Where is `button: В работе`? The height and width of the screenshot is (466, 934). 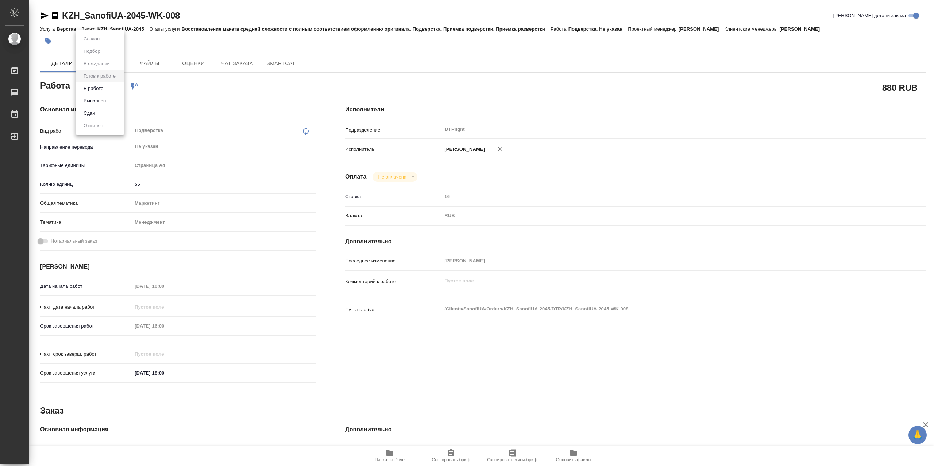 button: В работе is located at coordinates (93, 89).